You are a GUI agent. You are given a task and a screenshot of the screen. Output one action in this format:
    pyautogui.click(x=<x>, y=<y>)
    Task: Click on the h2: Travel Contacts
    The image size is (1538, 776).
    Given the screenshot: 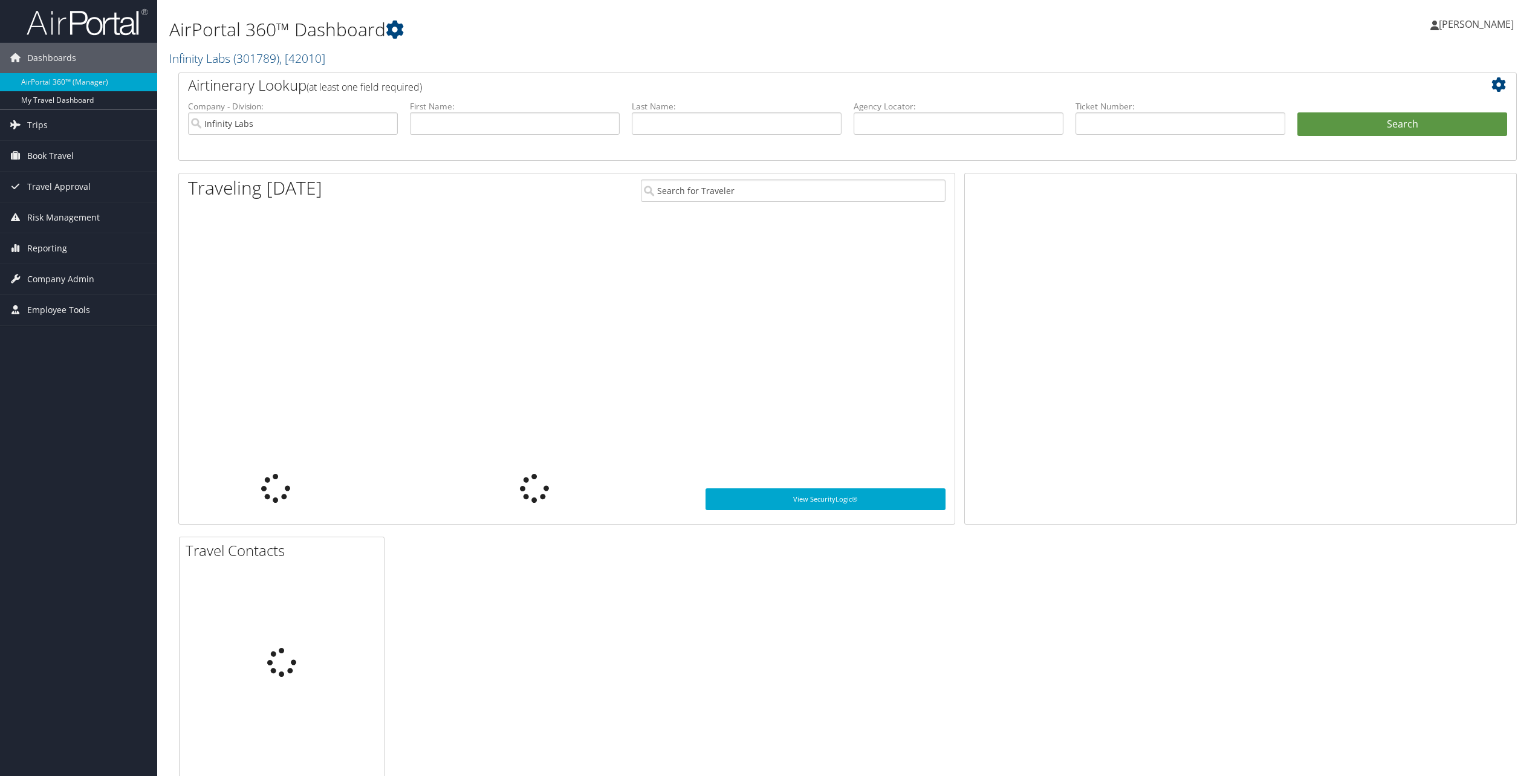 What is the action you would take?
    pyautogui.click(x=285, y=551)
    